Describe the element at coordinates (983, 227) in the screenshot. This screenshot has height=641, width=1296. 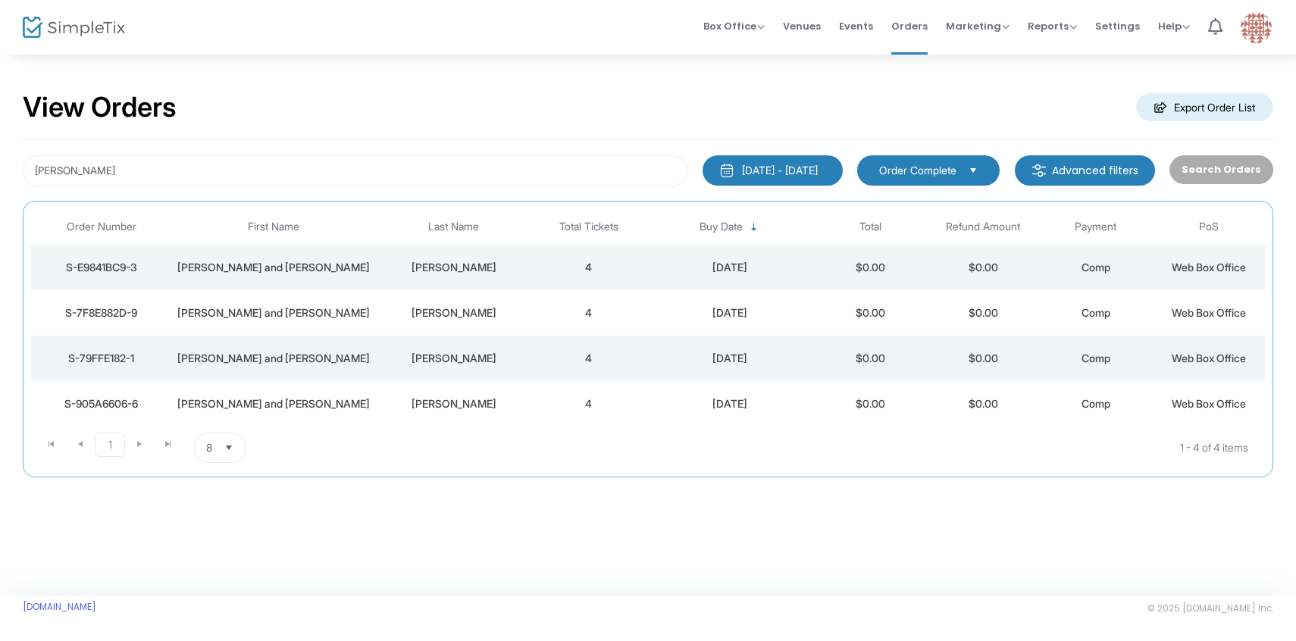
I see `th: Refund Amount` at that location.